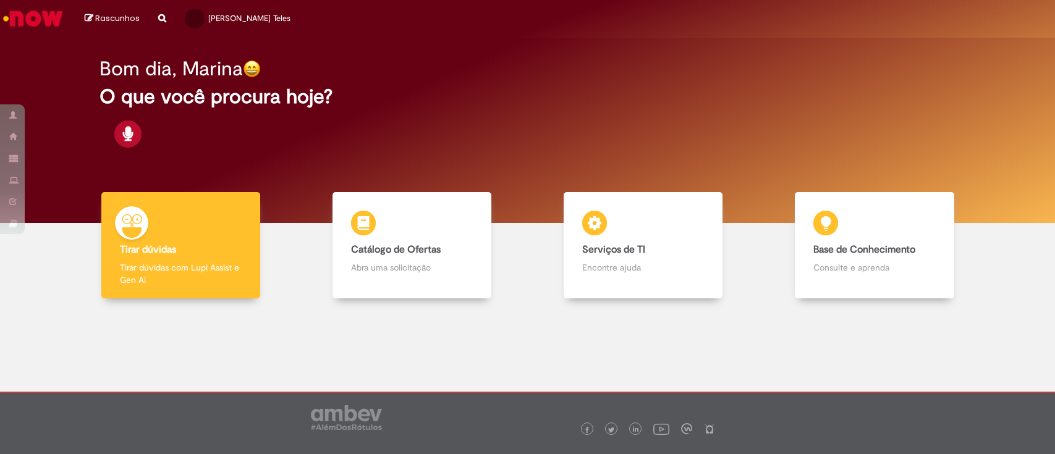 This screenshot has height=454, width=1055. What do you see at coordinates (117, 18) in the screenshot?
I see `span: Rascunhos` at bounding box center [117, 18].